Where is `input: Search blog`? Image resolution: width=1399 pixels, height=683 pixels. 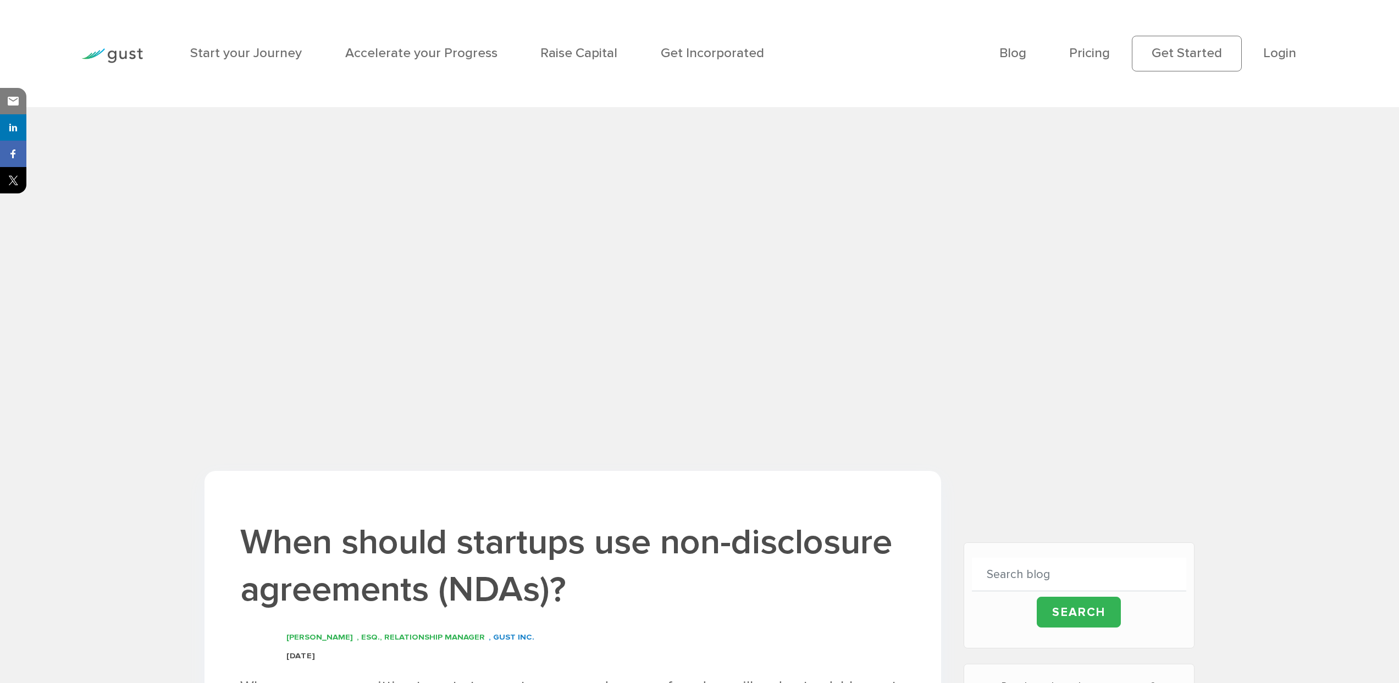
input: Search blog is located at coordinates (1079, 574).